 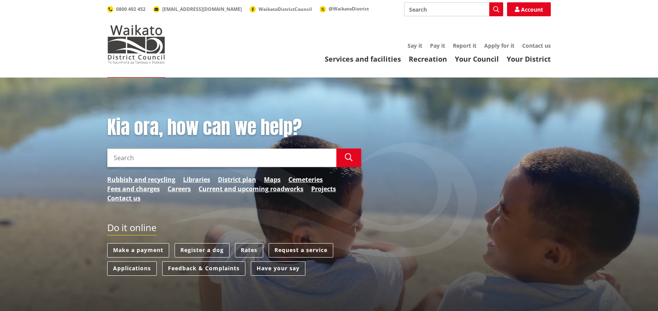 What do you see at coordinates (285, 9) in the screenshot?
I see `span: WaikatoDistrictCouncil` at bounding box center [285, 9].